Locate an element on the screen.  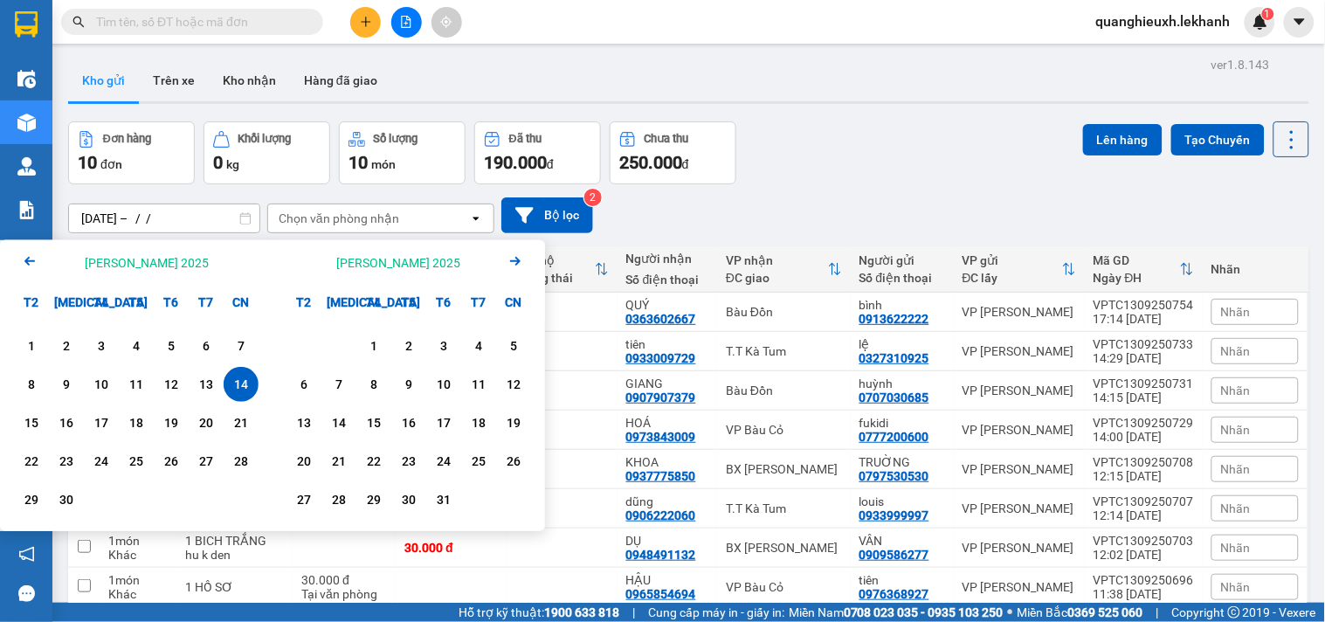
div: VP Bàu Cỏ is located at coordinates (784, 587).